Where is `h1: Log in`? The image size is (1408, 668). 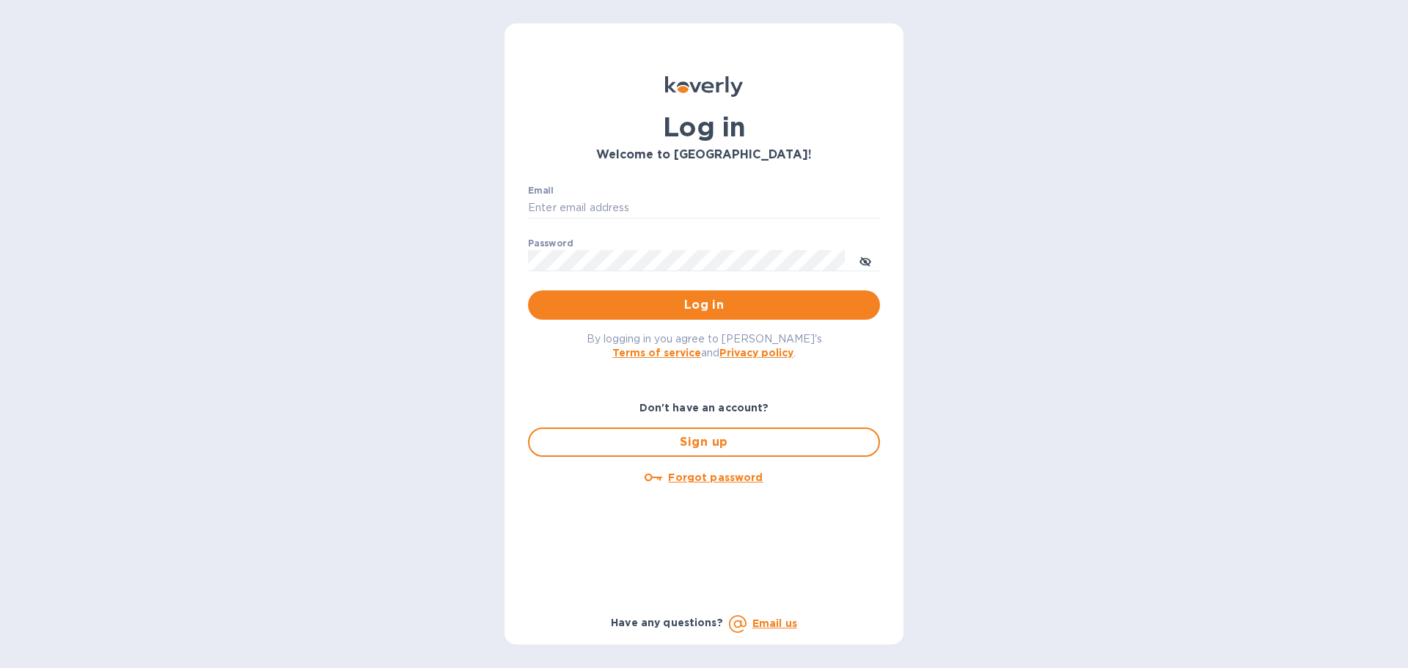
h1: Log in is located at coordinates (704, 127).